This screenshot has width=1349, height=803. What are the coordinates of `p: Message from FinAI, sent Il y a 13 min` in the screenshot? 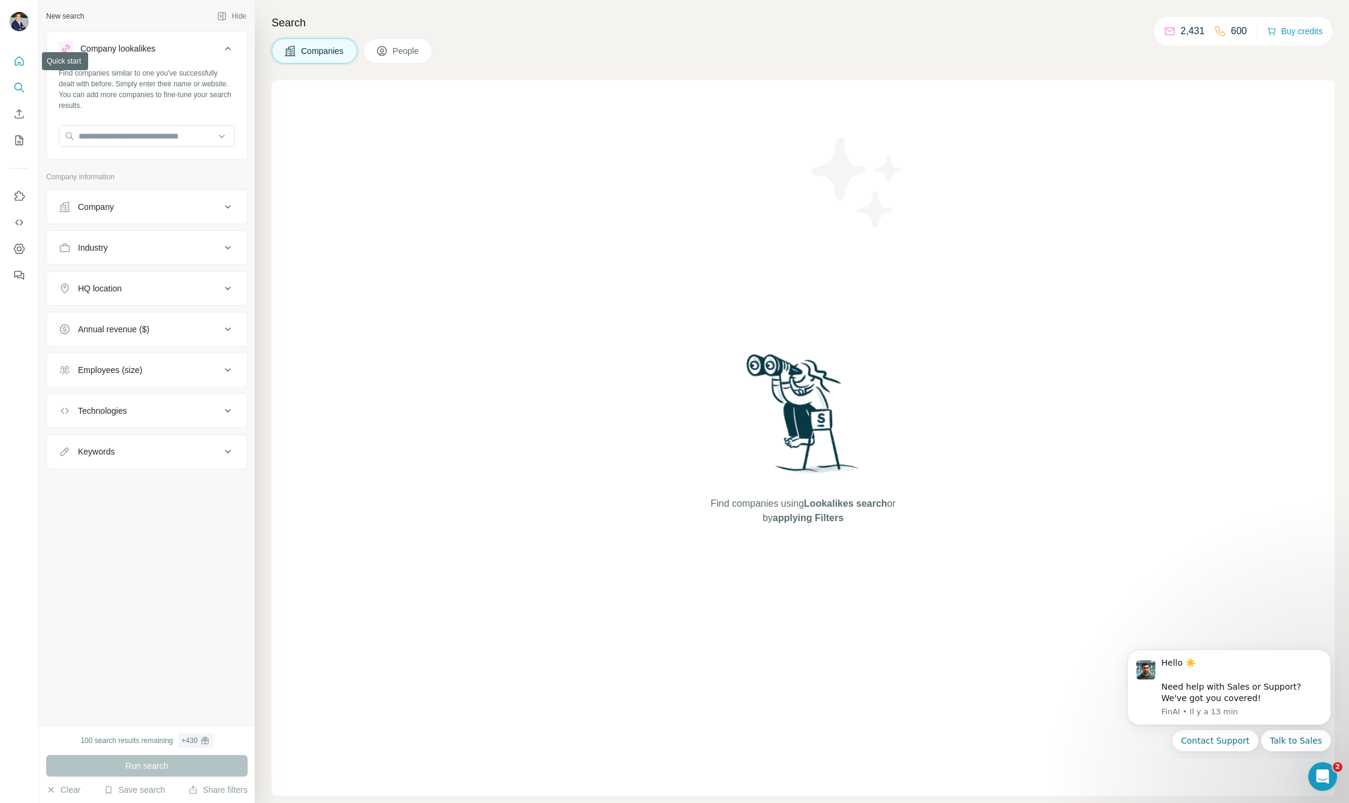 It's located at (133, 73).